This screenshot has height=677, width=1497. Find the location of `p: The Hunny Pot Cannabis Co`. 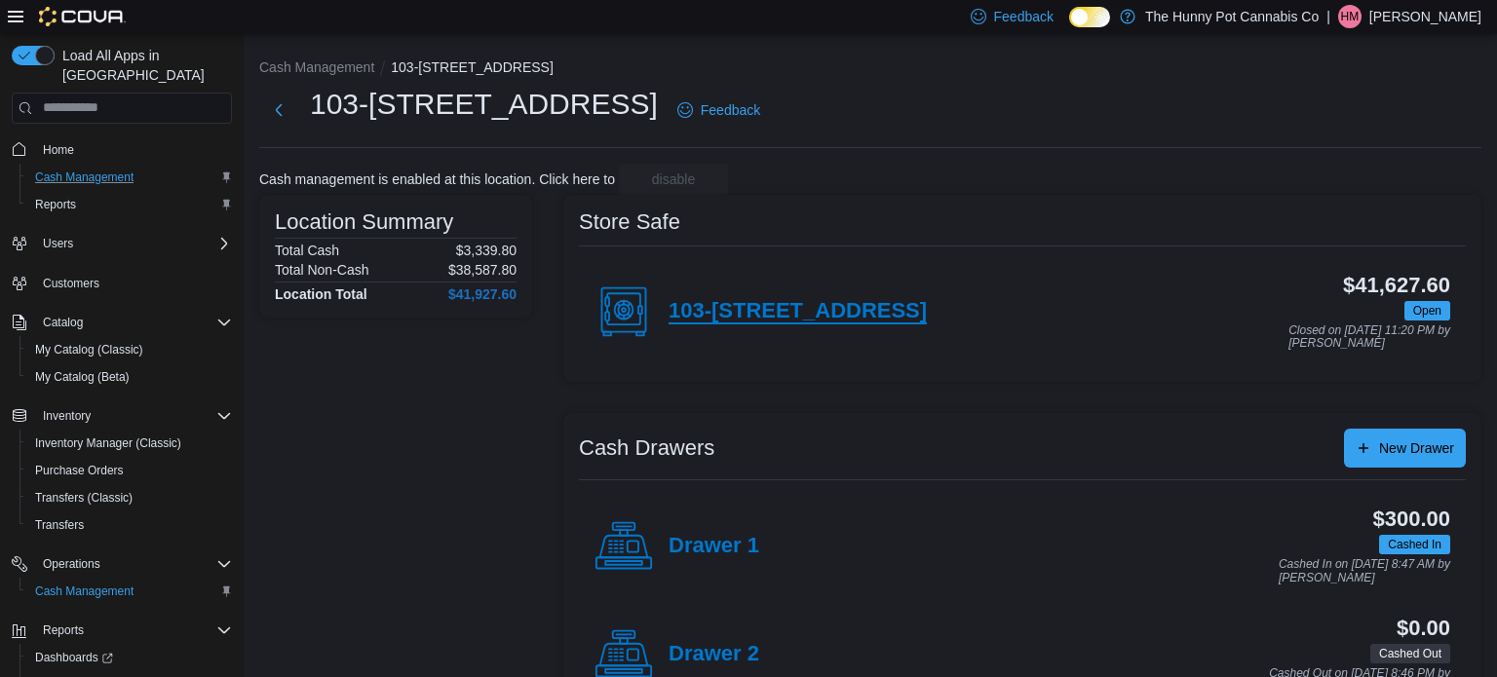

p: The Hunny Pot Cannabis Co is located at coordinates (1232, 17).